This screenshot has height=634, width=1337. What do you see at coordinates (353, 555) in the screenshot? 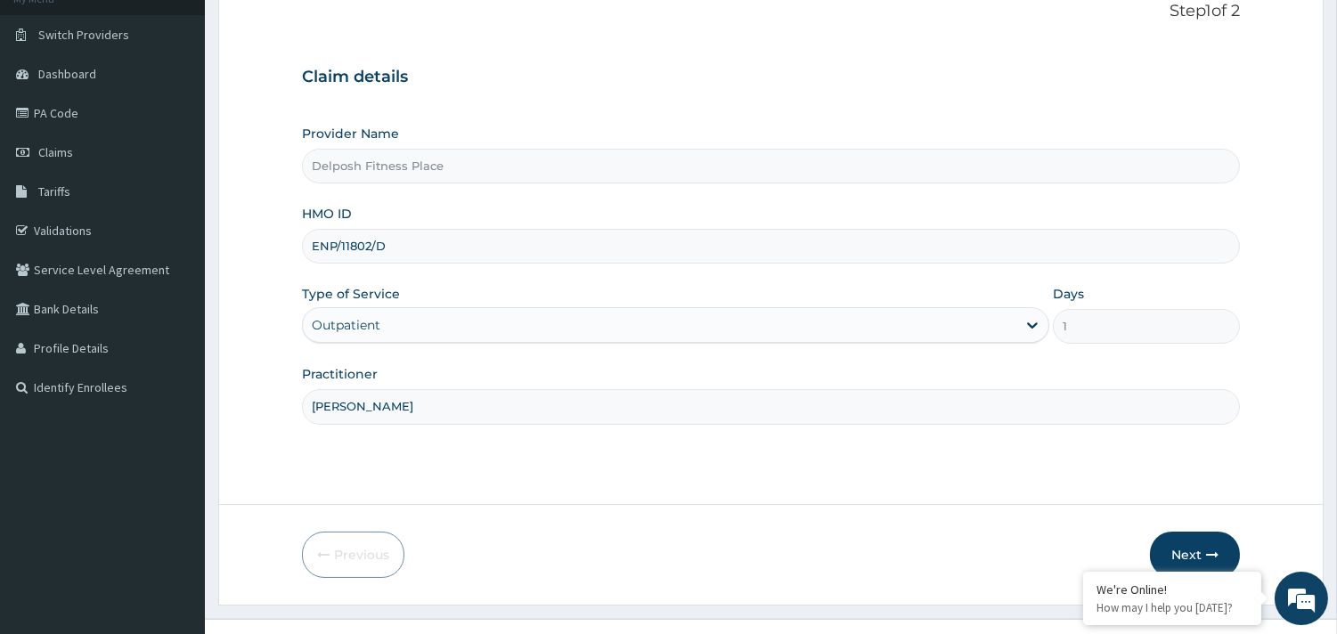
I see `button: Previous` at bounding box center [353, 555].